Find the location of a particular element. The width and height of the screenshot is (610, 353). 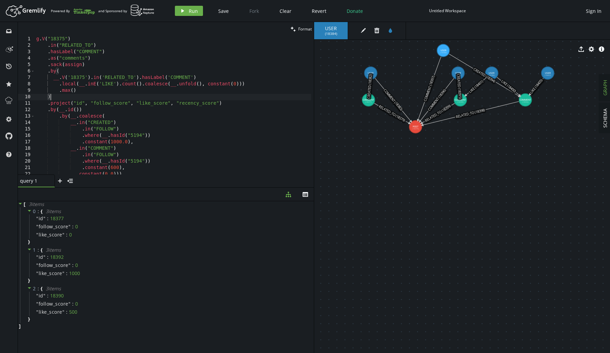

span: ( 18384 ) is located at coordinates (331, 34).